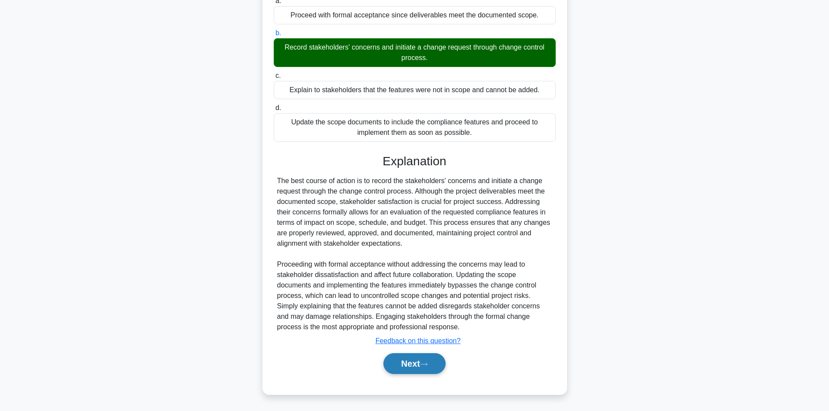 The width and height of the screenshot is (829, 411). I want to click on div: Explain to stakeholders that the features were not in scope and cannot be added., so click(415, 90).